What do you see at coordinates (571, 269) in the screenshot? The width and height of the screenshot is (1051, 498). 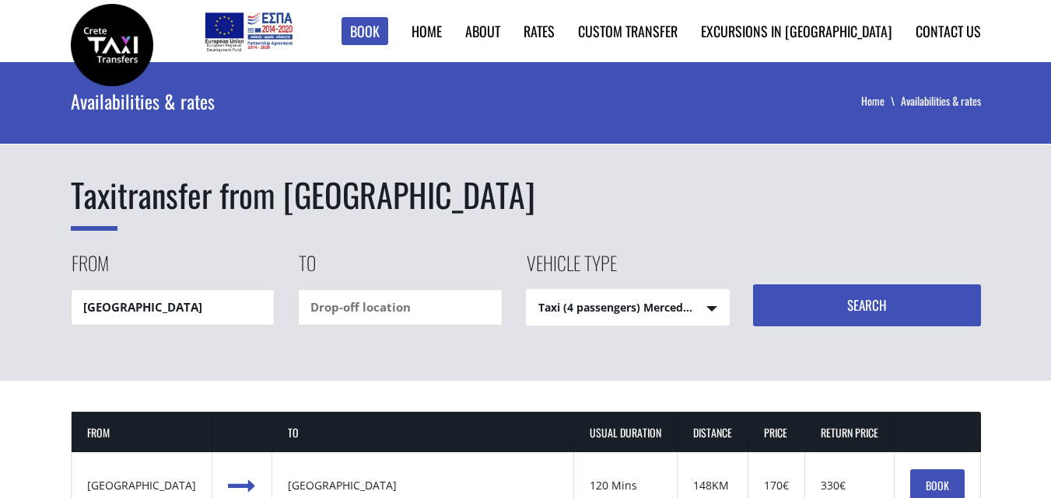 I see `label: Vehicle type` at bounding box center [571, 269].